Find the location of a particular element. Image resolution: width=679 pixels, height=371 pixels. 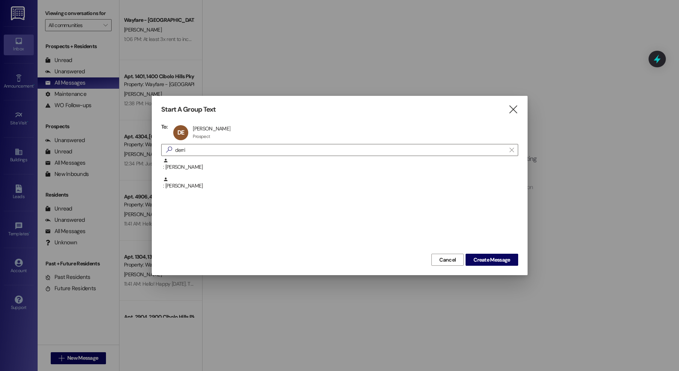

span: DE is located at coordinates (181, 132).